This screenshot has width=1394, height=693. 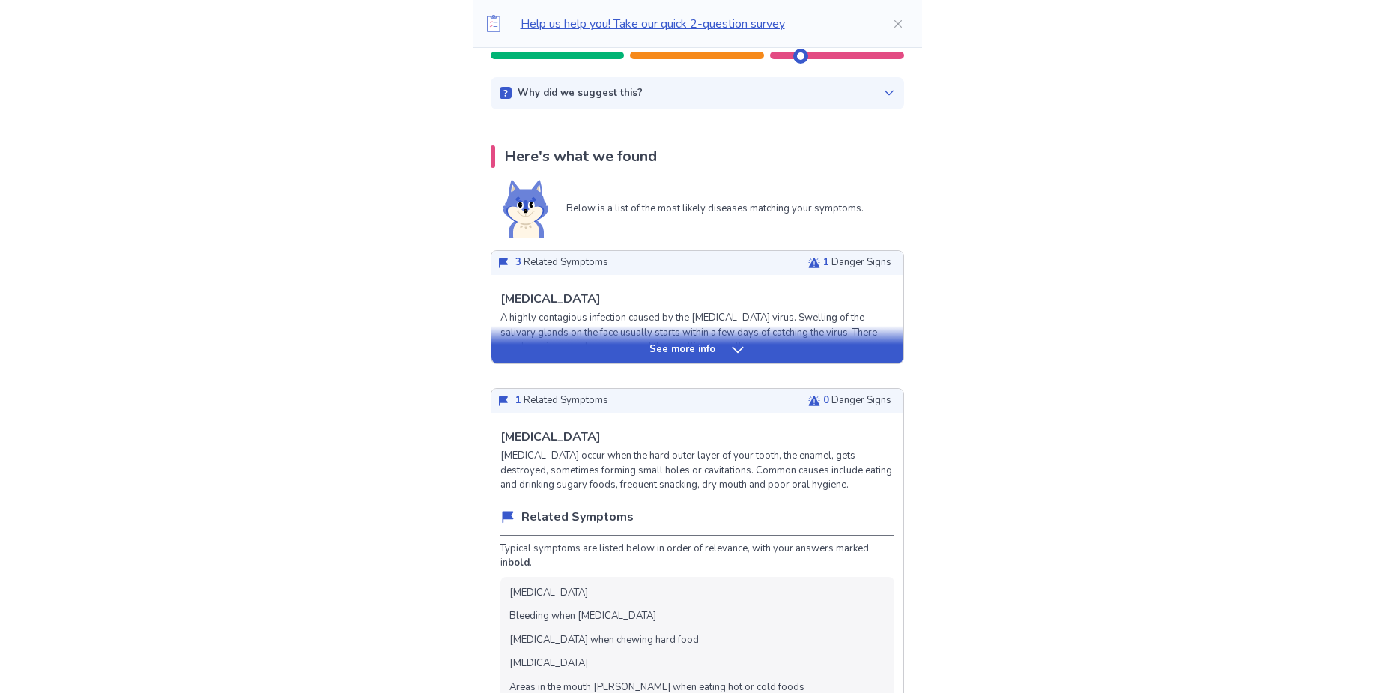 I want to click on p: Here's what we found, so click(x=581, y=157).